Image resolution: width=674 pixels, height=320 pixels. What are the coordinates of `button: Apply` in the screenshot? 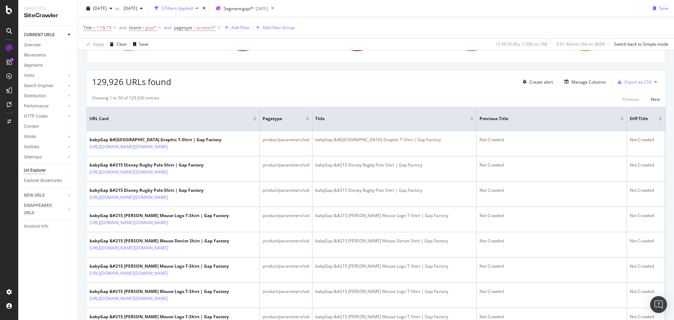 It's located at (94, 44).